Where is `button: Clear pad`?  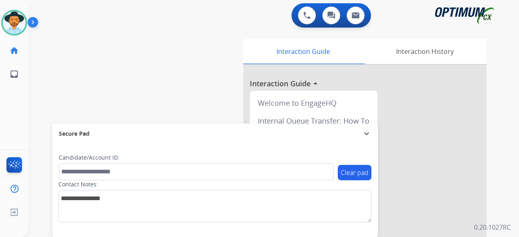
button: Clear pad is located at coordinates (355, 173).